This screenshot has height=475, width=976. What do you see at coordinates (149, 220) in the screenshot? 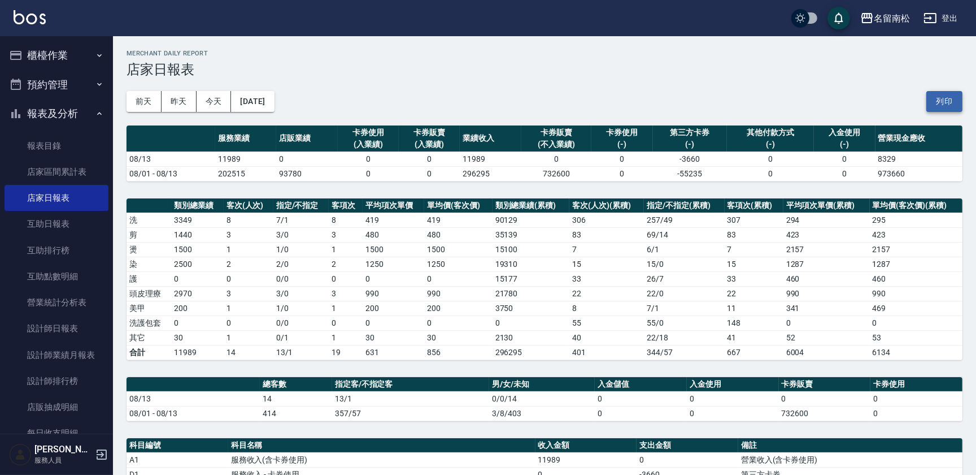
I see `td: 洗` at bounding box center [149, 220].